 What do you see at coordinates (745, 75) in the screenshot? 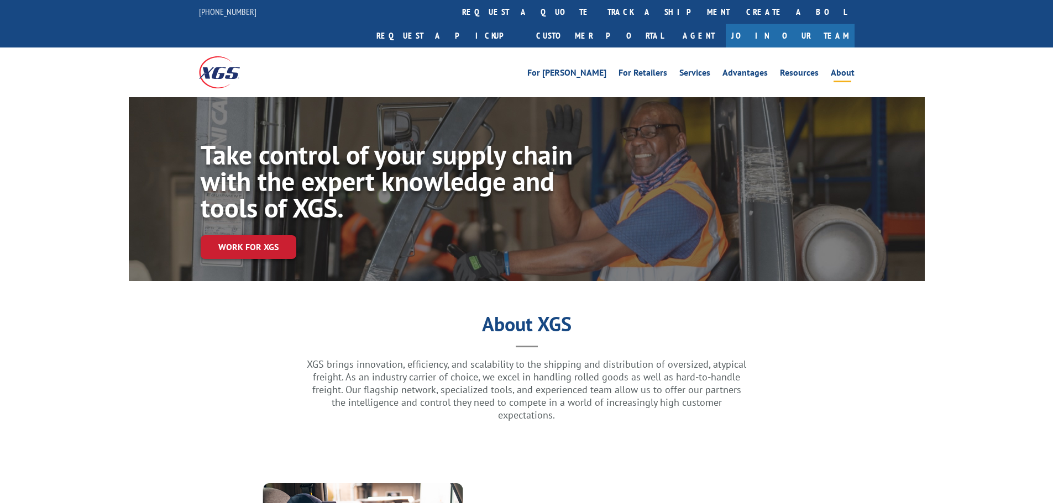
I see `a: Advantages` at bounding box center [745, 75].